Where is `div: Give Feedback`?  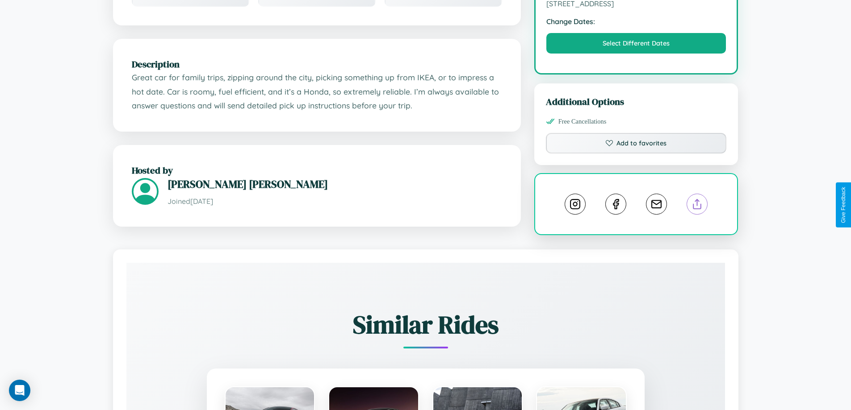
div: Give Feedback is located at coordinates (843, 205).